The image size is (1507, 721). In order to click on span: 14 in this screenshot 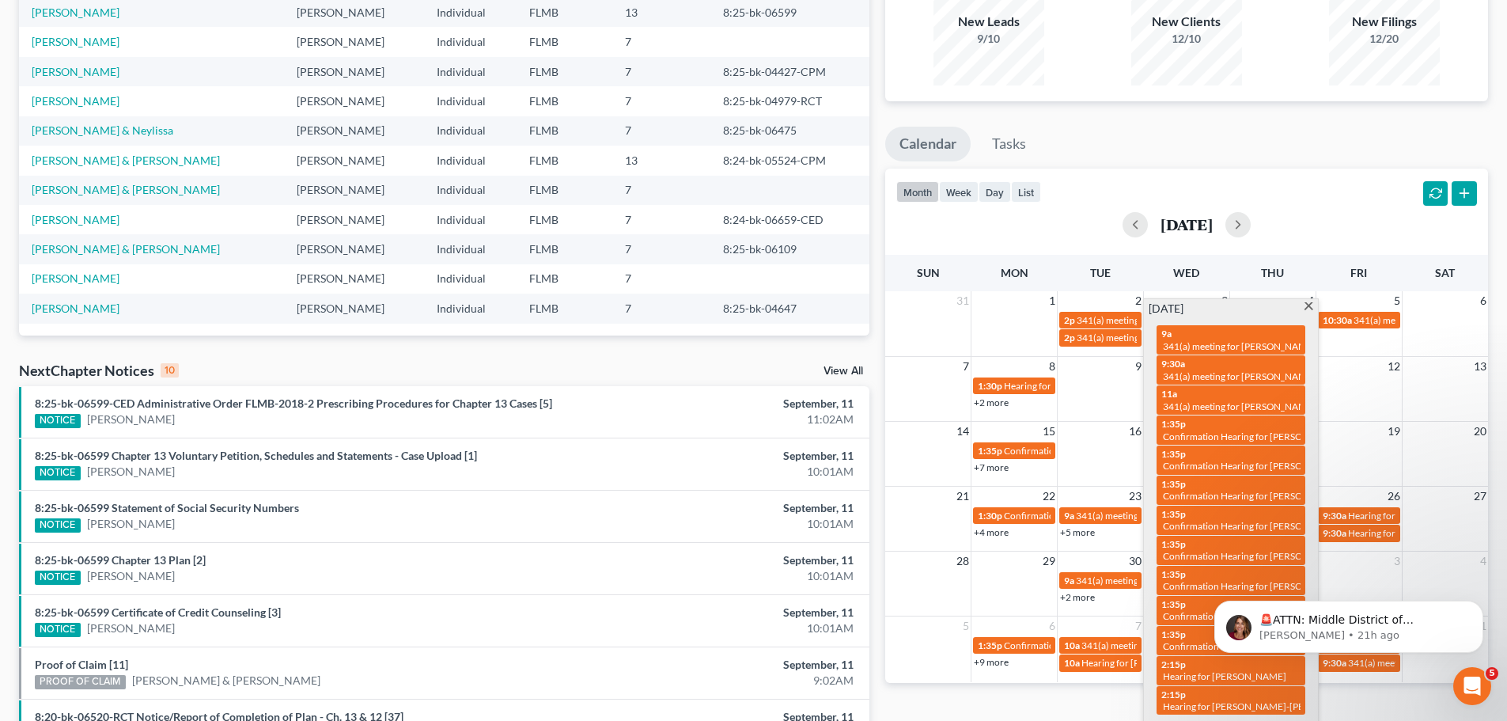, I will do `click(963, 431)`.